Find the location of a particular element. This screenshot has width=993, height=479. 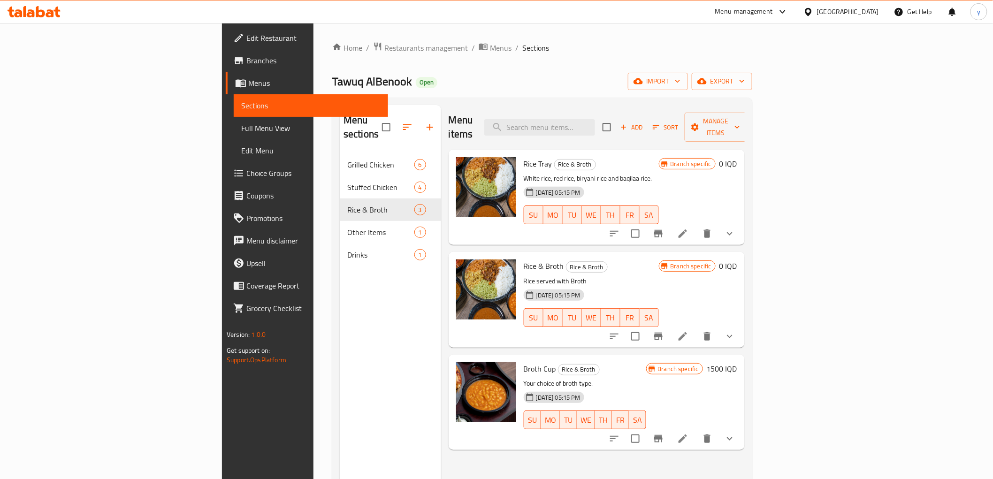

span: Grilled Chicken is located at coordinates (380, 165).